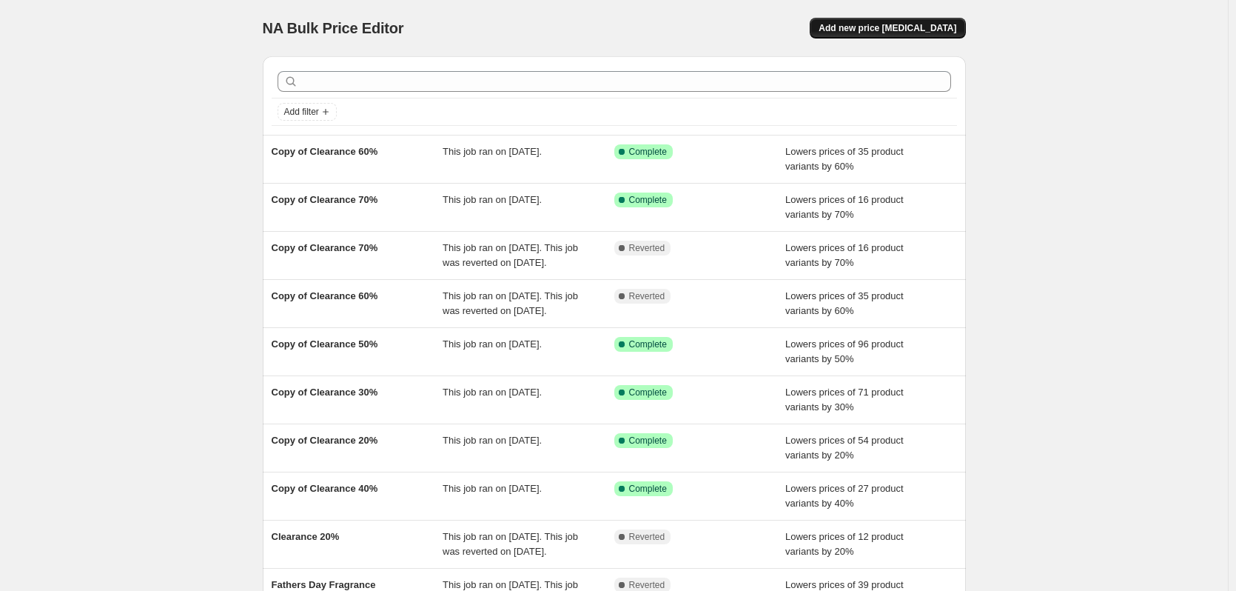 Image resolution: width=1236 pixels, height=591 pixels. I want to click on span: Fathers Day Fragrance, so click(323, 584).